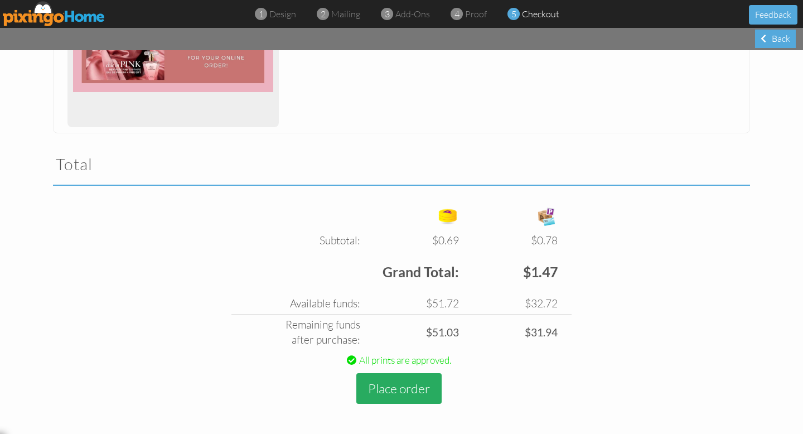  I want to click on img: pixingo logo, so click(54, 13).